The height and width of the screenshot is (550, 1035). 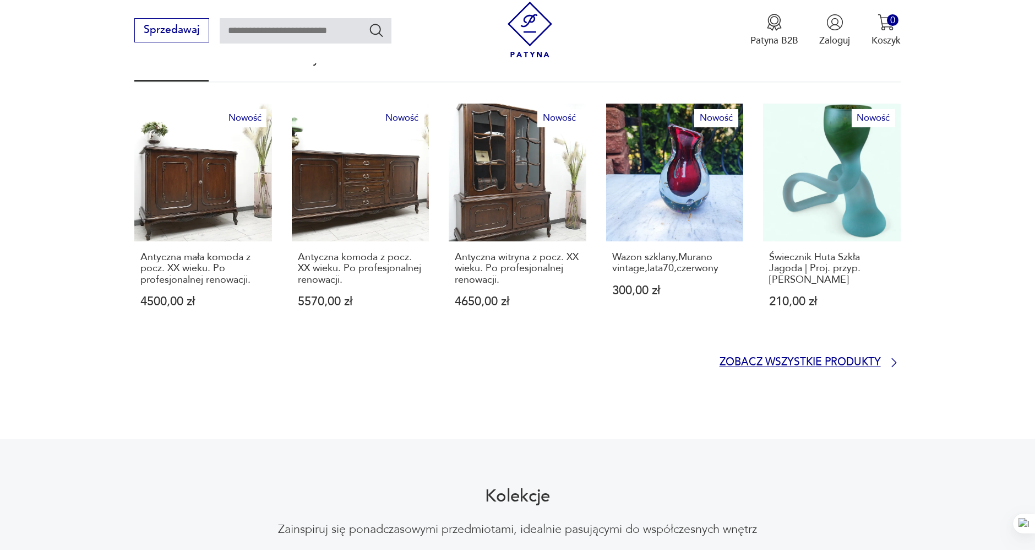 I want to click on button: Szukaj, so click(x=376, y=30).